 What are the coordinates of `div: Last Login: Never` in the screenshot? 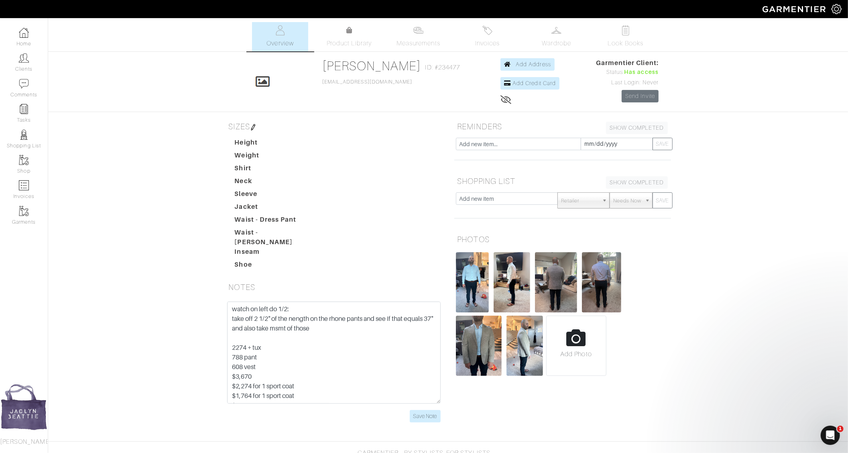 It's located at (628, 83).